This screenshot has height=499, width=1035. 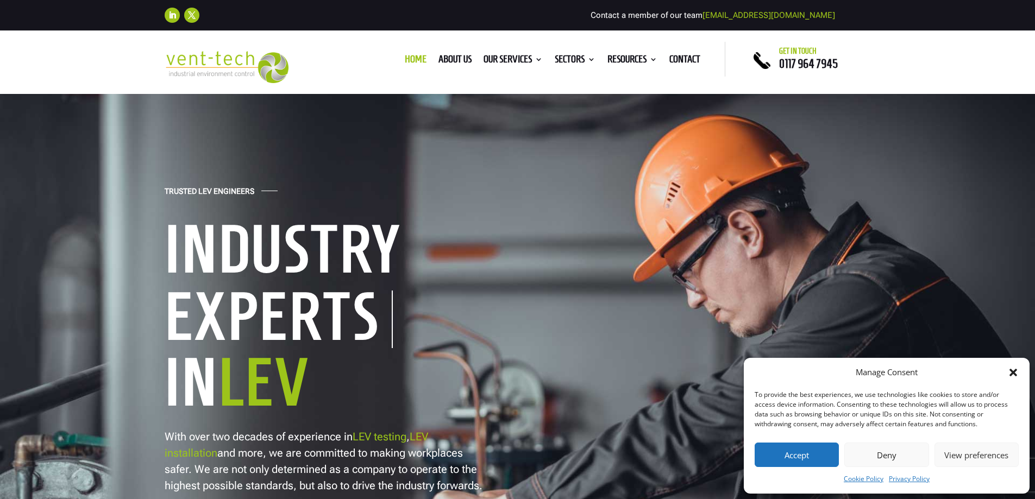 I want to click on a: Follow on X, so click(x=192, y=15).